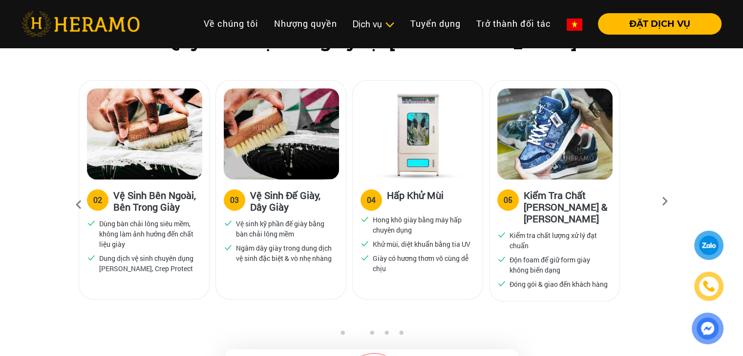  What do you see at coordinates (435, 23) in the screenshot?
I see `a: Tuyển dụng` at bounding box center [435, 23].